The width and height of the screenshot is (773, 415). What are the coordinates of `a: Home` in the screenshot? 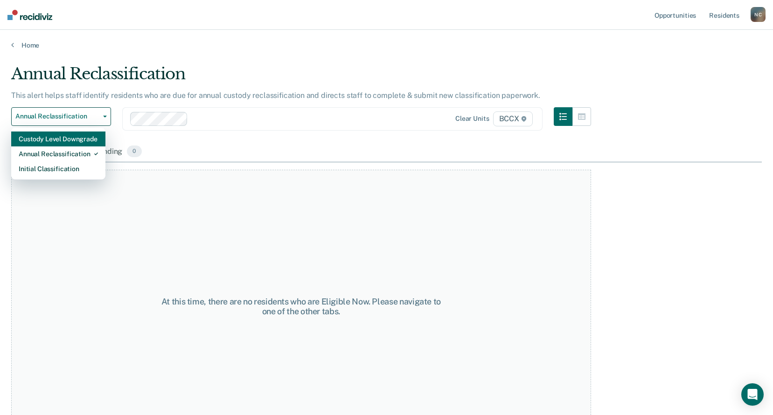 It's located at (386, 45).